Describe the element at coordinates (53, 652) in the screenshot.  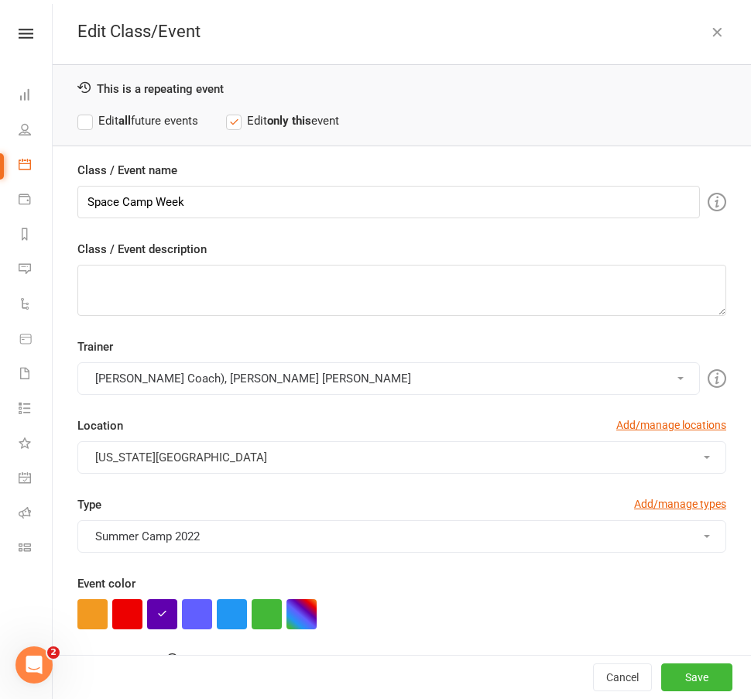
I see `span: 2` at that location.